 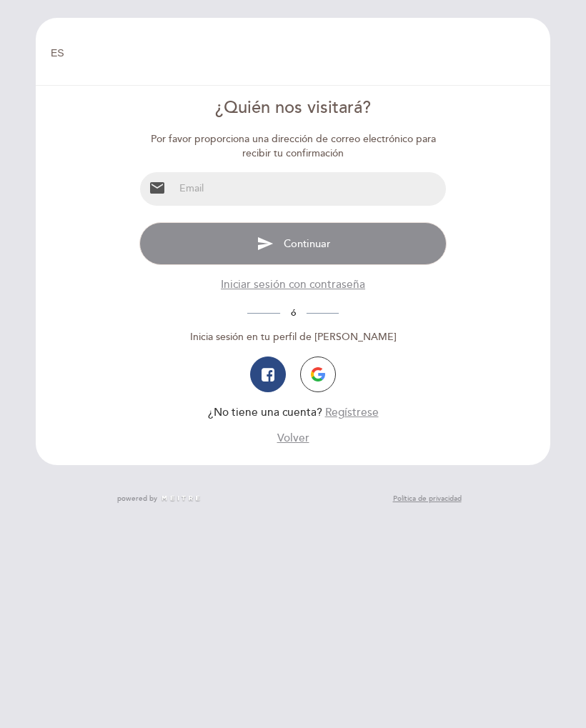 What do you see at coordinates (265, 244) in the screenshot?
I see `i: send` at bounding box center [265, 244].